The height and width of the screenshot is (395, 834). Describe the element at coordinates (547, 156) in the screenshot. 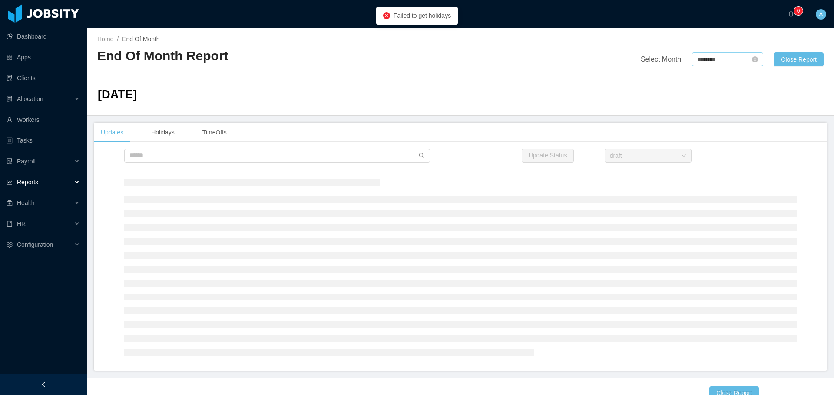

I see `button: Update Status` at that location.